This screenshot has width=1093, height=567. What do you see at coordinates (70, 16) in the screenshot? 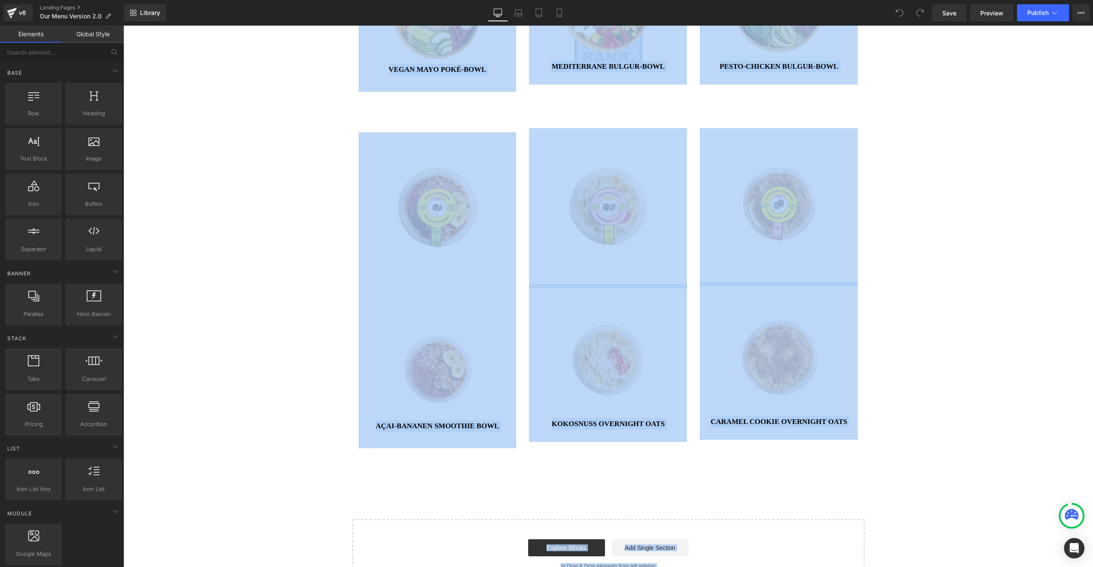
I see `span: Our Menu Version 2.0` at bounding box center [70, 16].